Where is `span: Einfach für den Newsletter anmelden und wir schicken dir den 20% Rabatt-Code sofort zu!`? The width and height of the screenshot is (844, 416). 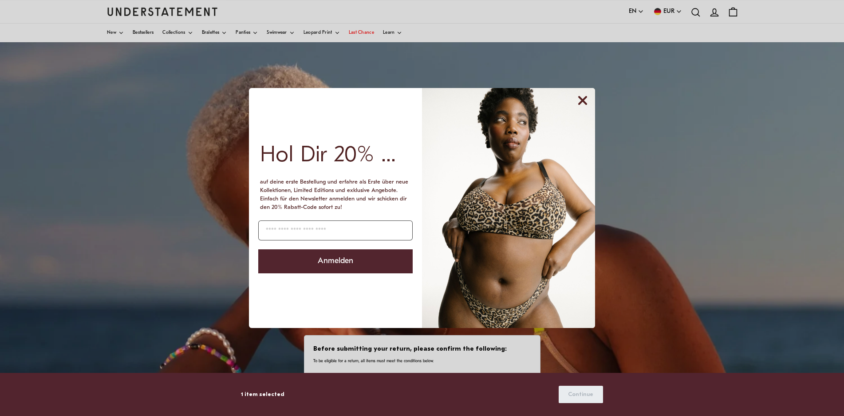
span: Einfach für den Newsletter anmelden und wir schicken dir den 20% Rabatt-Code sofort zu! is located at coordinates (333, 203).